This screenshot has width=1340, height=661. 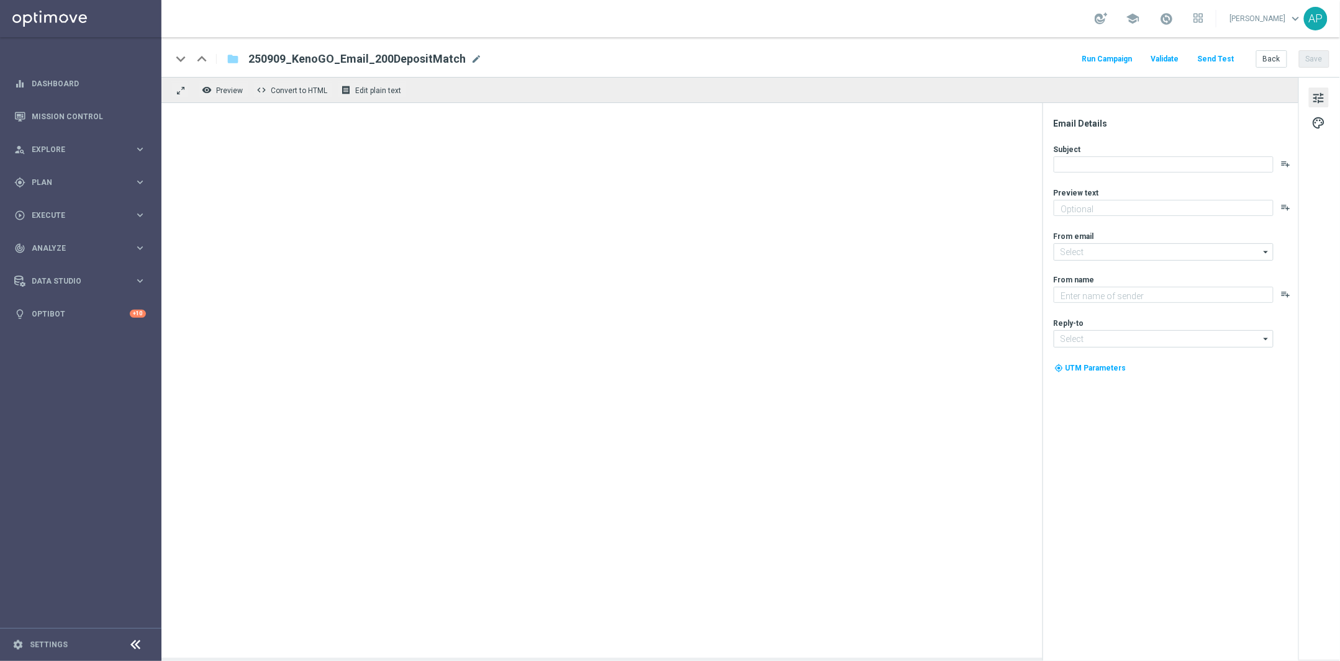 What do you see at coordinates (89, 83) in the screenshot?
I see `a: Dashboard` at bounding box center [89, 83].